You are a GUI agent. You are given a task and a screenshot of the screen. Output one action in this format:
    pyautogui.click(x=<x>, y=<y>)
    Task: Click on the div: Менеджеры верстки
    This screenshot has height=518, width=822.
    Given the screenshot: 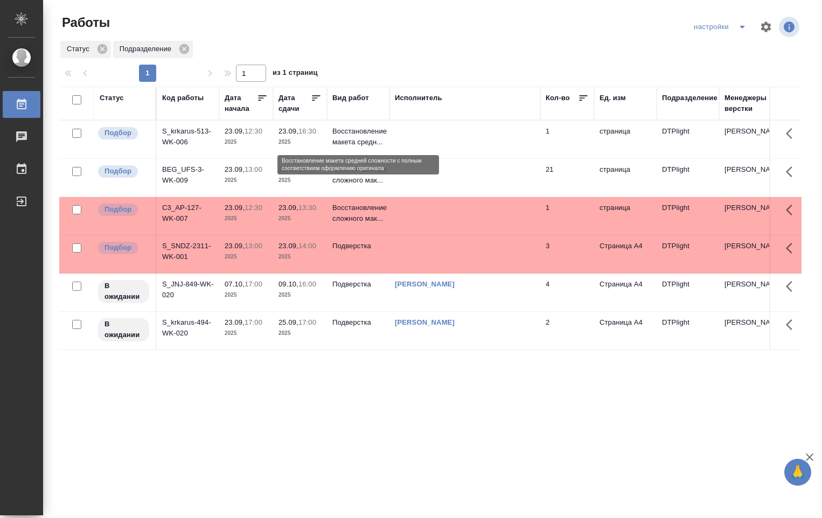 What is the action you would take?
    pyautogui.click(x=750, y=103)
    